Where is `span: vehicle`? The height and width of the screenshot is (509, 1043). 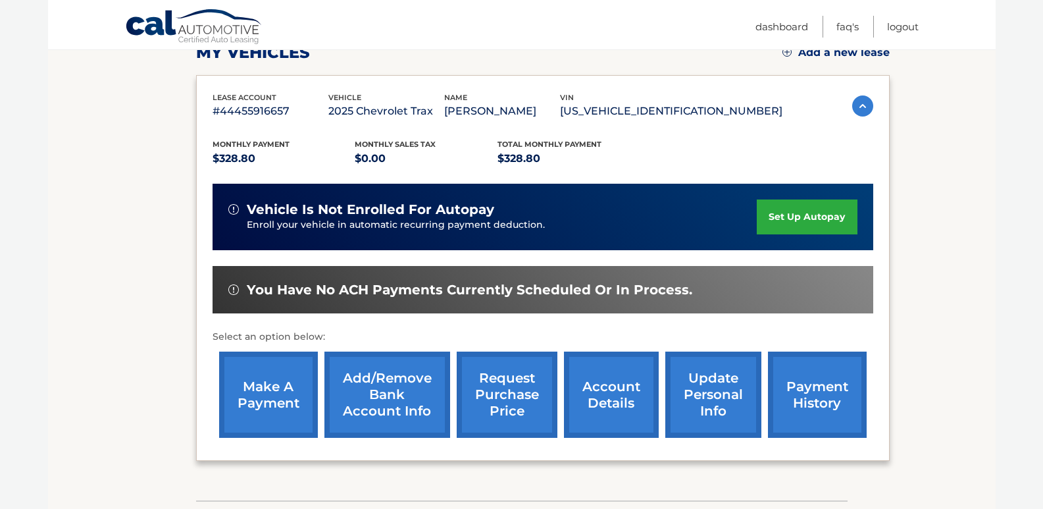 span: vehicle is located at coordinates (345, 97).